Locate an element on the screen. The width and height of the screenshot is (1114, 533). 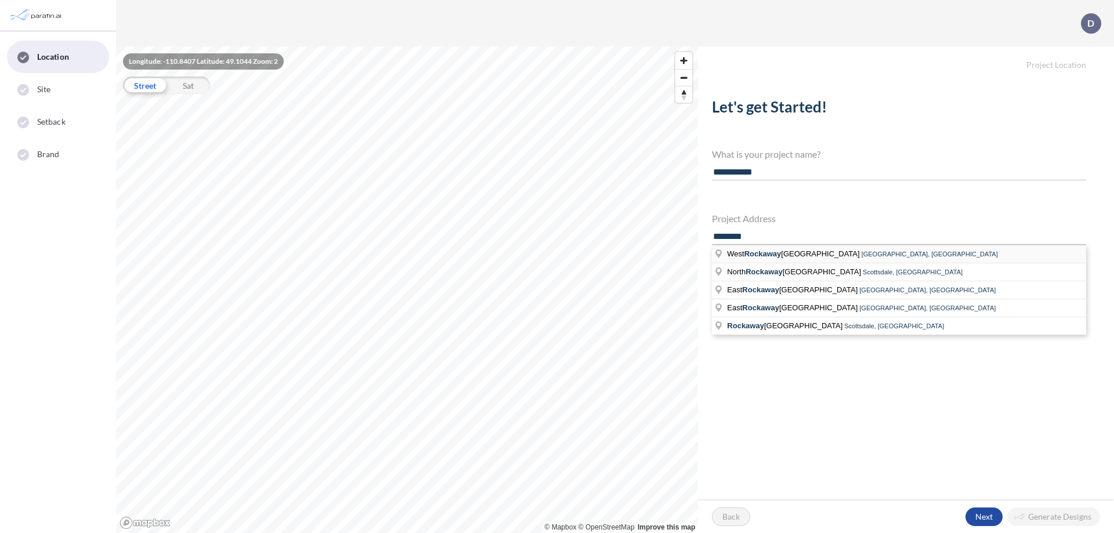
p: D is located at coordinates (1091, 23).